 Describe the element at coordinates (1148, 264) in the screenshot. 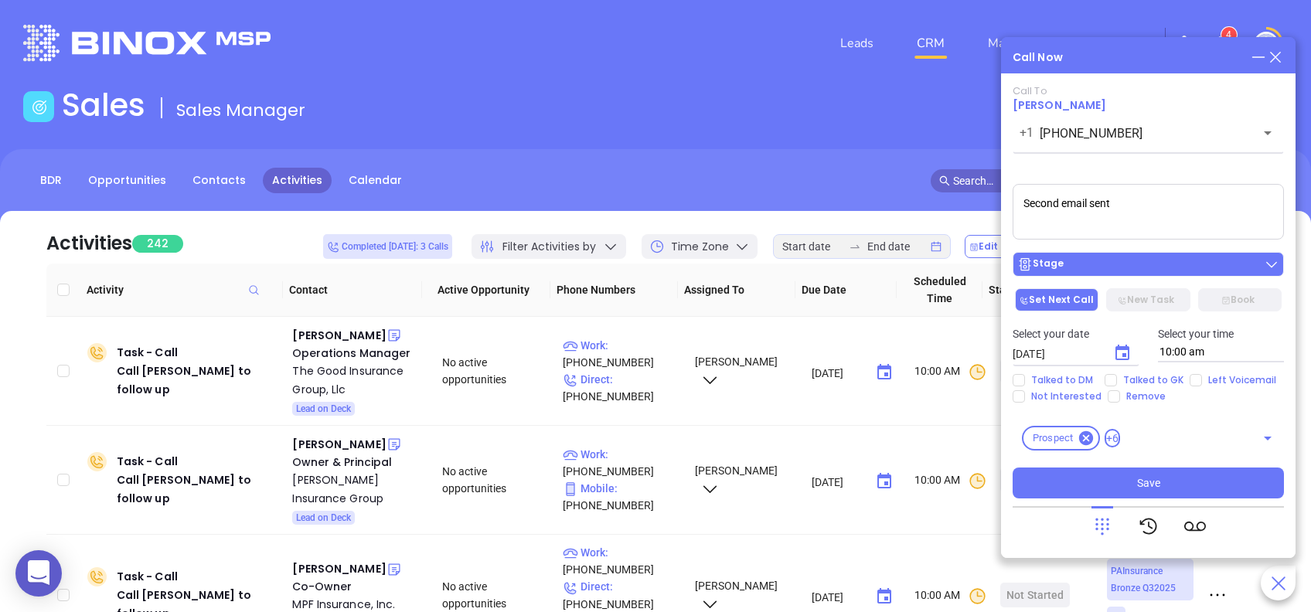

I see `button: Stage` at that location.